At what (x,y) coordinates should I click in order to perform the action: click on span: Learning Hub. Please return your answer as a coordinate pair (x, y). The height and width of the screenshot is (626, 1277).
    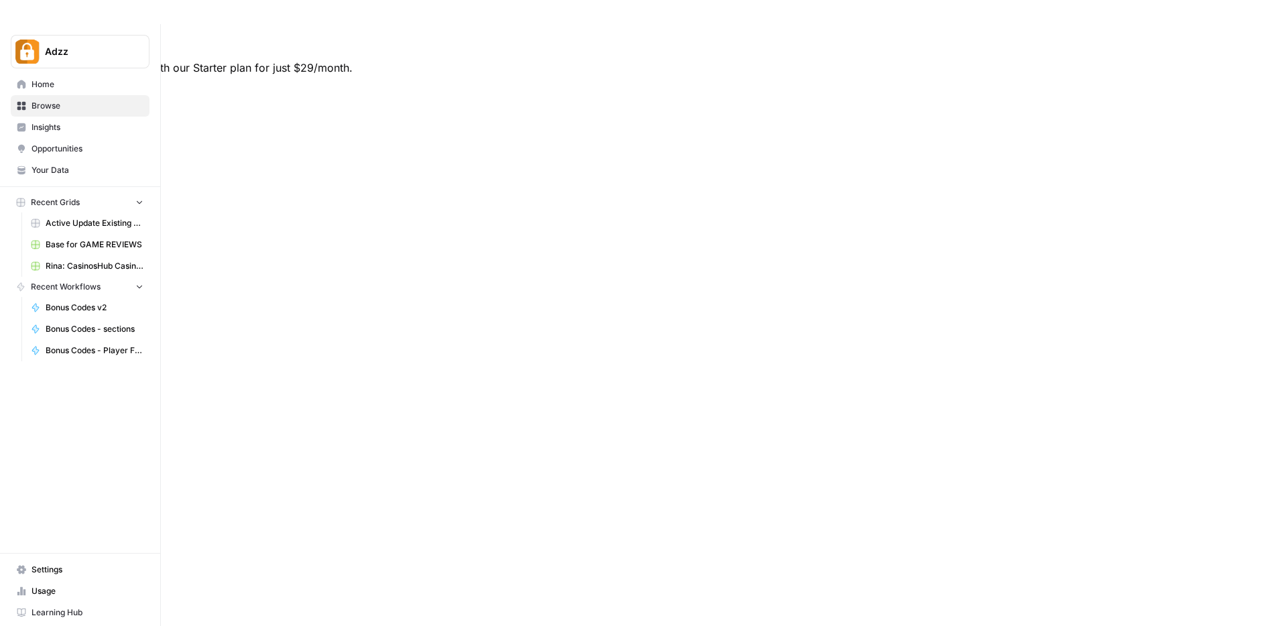
    Looking at the image, I should click on (87, 613).